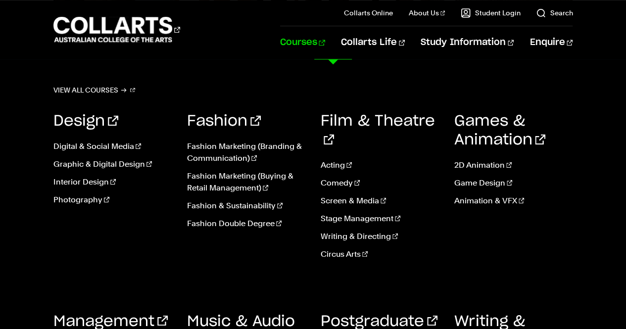  I want to click on a: Stage Management, so click(380, 219).